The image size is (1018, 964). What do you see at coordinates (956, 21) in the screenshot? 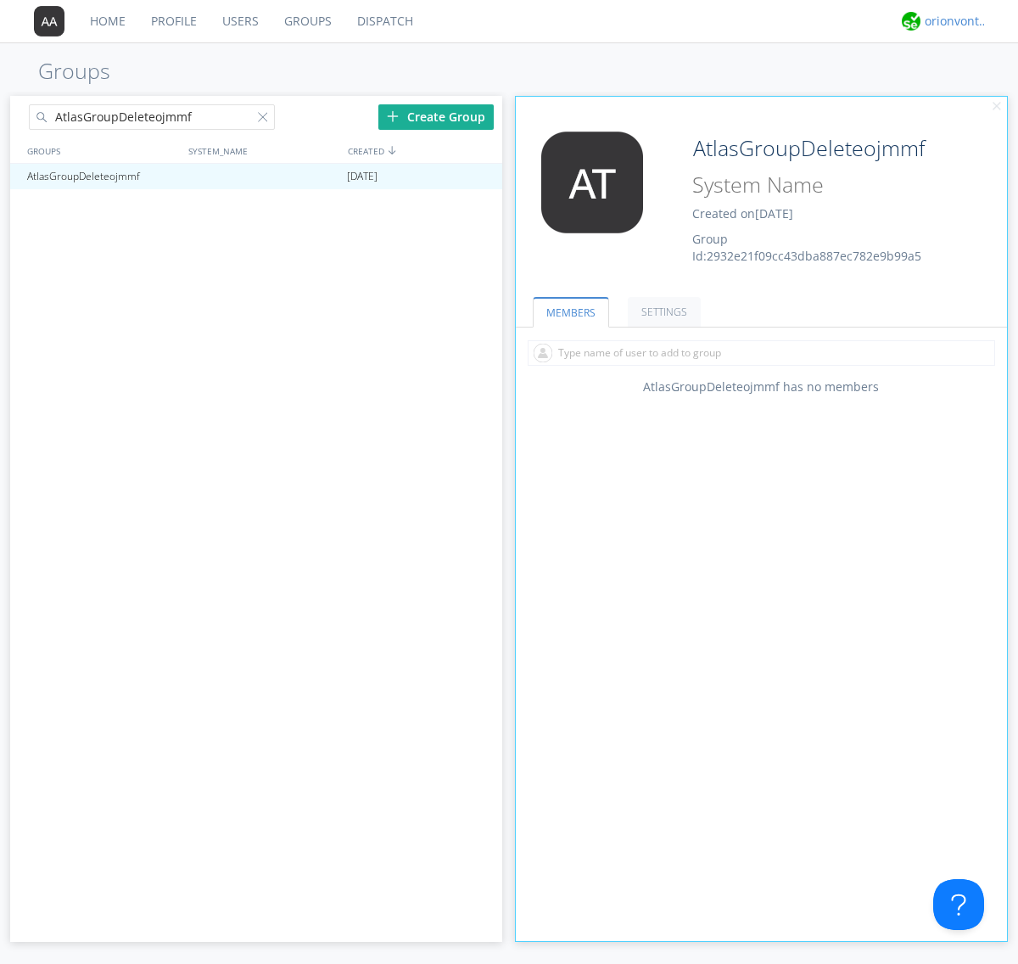
I see `div: orionvontas+atlas+automation+org2` at bounding box center [956, 21].